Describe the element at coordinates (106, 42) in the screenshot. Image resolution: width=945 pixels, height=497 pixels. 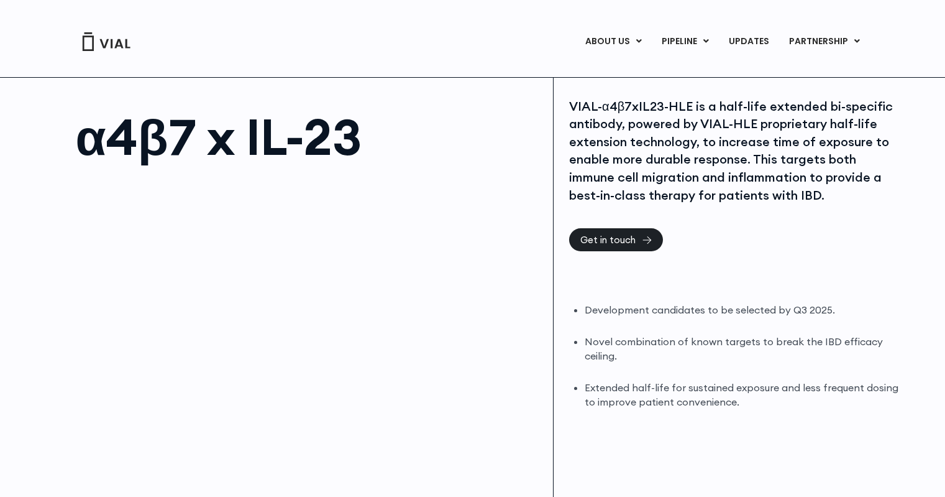
I see `img: Vial Logo` at that location.